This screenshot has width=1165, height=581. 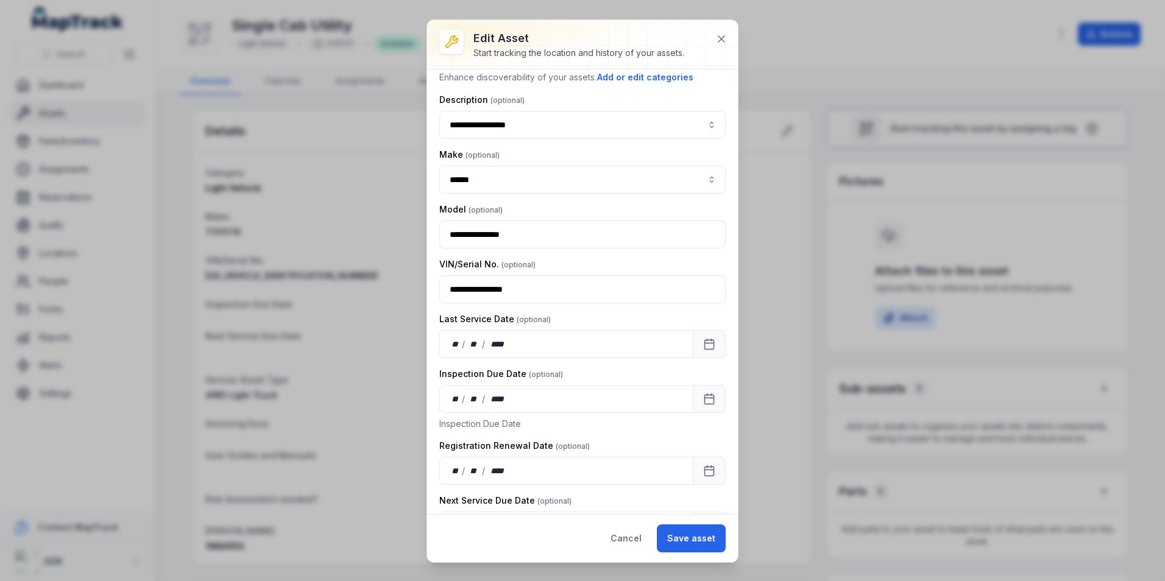 What do you see at coordinates (645, 77) in the screenshot?
I see `button: Add or edit categories` at bounding box center [645, 77].